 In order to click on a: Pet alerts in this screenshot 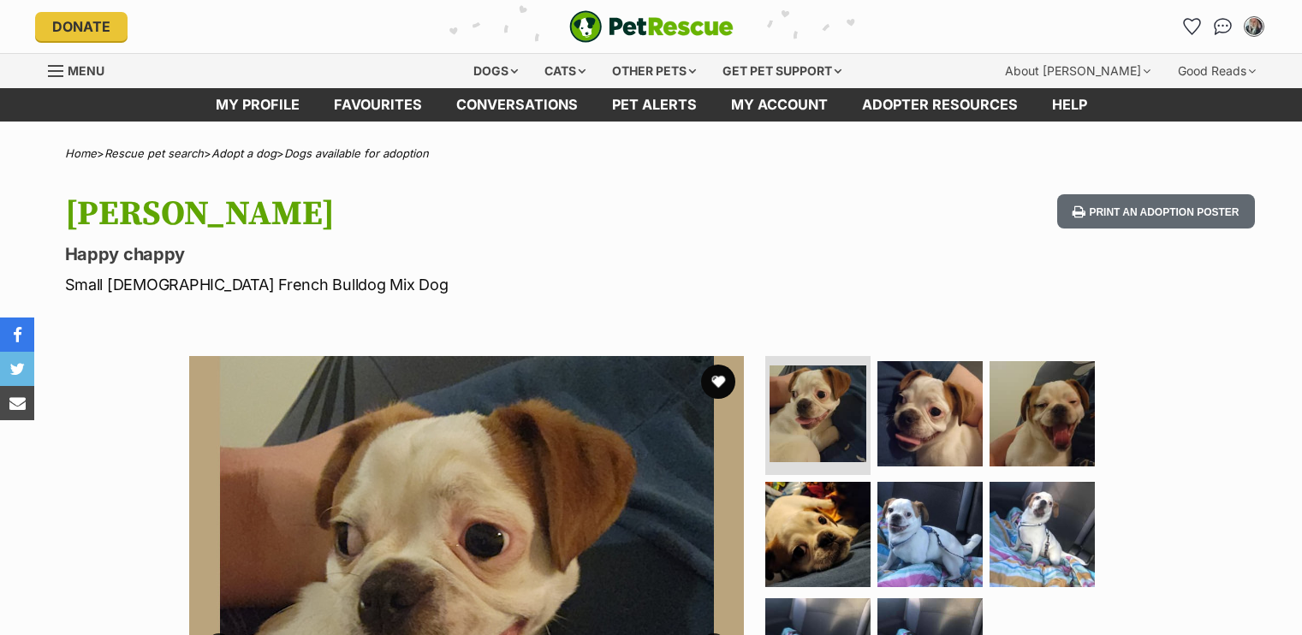, I will do `click(654, 104)`.